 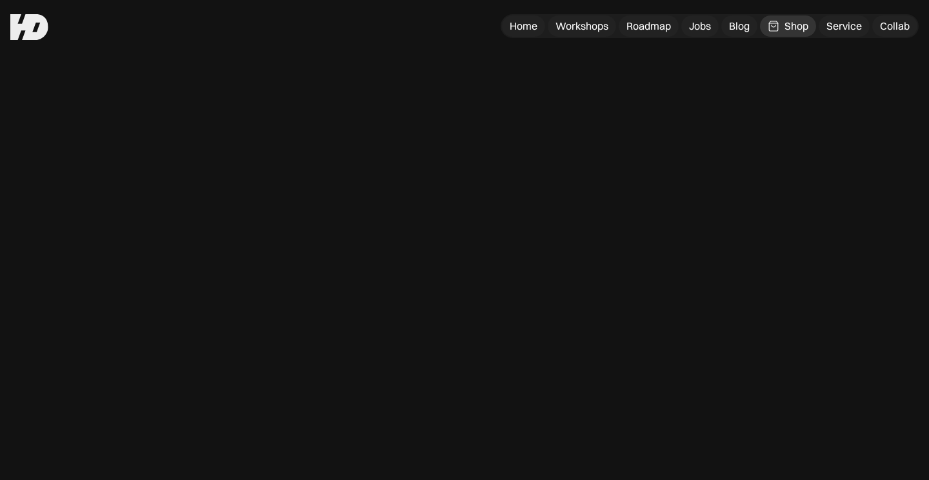 What do you see at coordinates (740, 26) in the screenshot?
I see `a: Blog` at bounding box center [740, 26].